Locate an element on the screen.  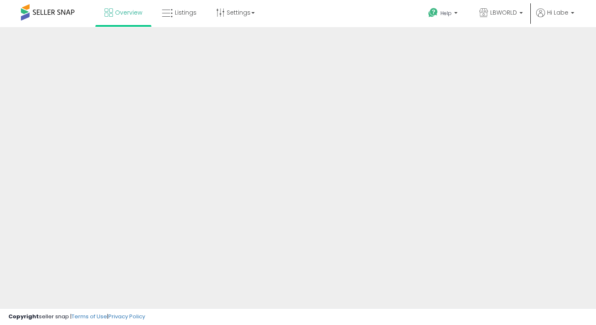
a: Terms of Use is located at coordinates (89, 317).